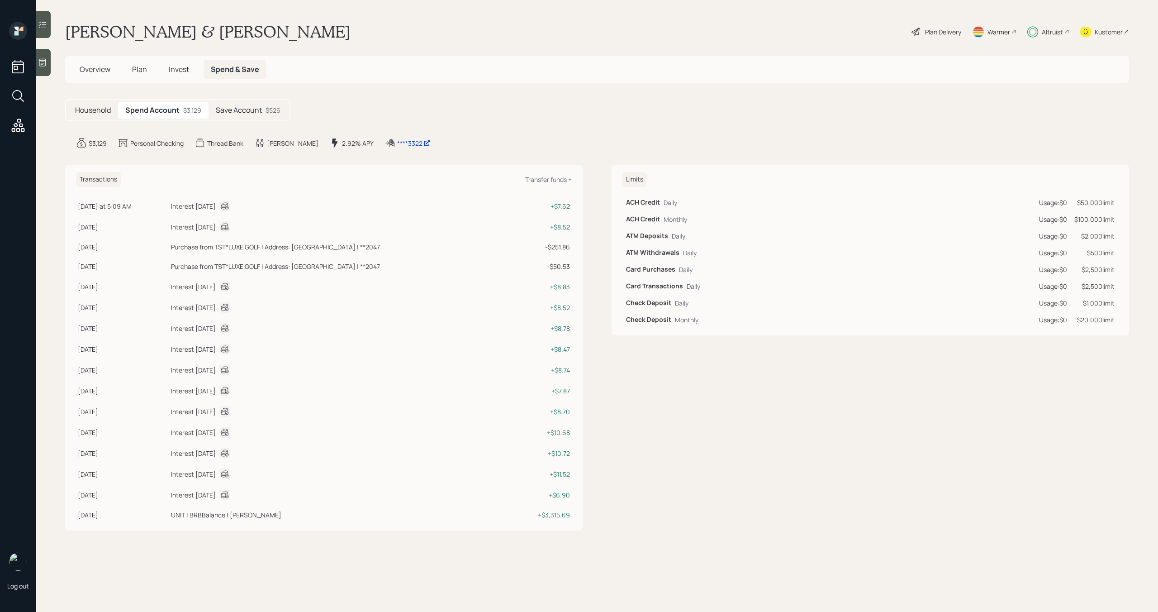 The height and width of the screenshot is (612, 1158). I want to click on div: $20,000 limit, so click(1094, 319).